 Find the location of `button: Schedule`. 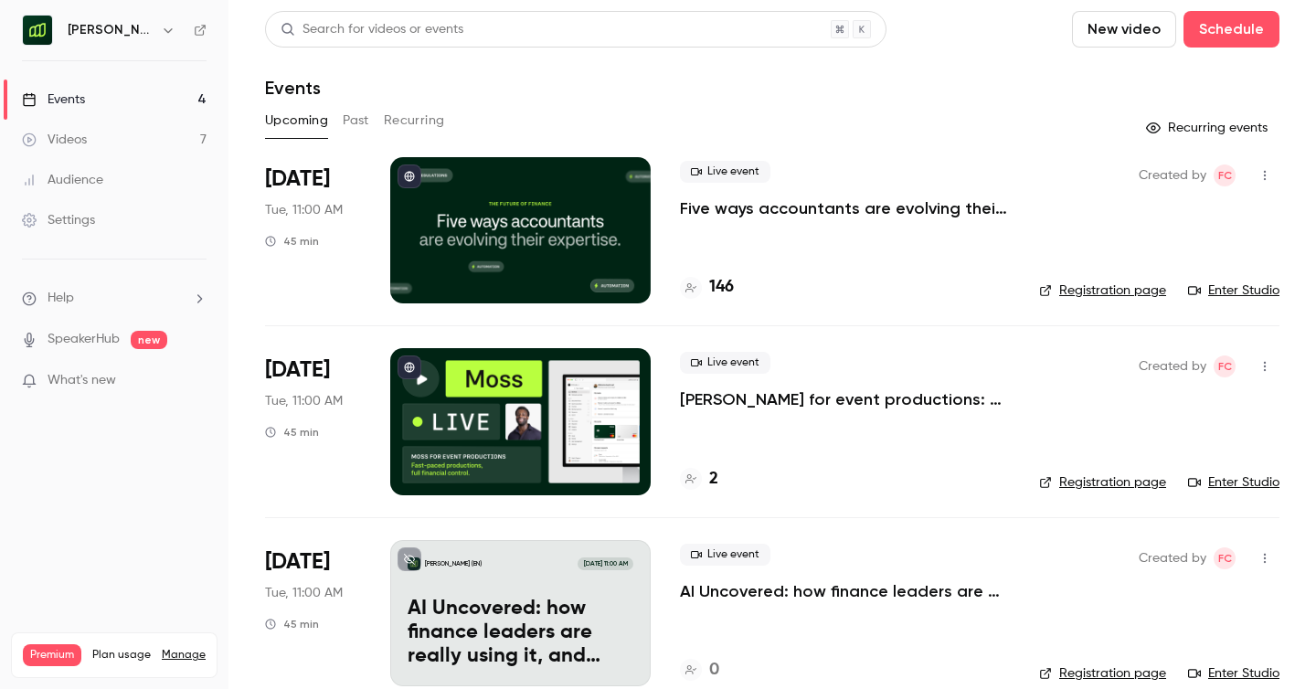

button: Schedule is located at coordinates (1231, 29).